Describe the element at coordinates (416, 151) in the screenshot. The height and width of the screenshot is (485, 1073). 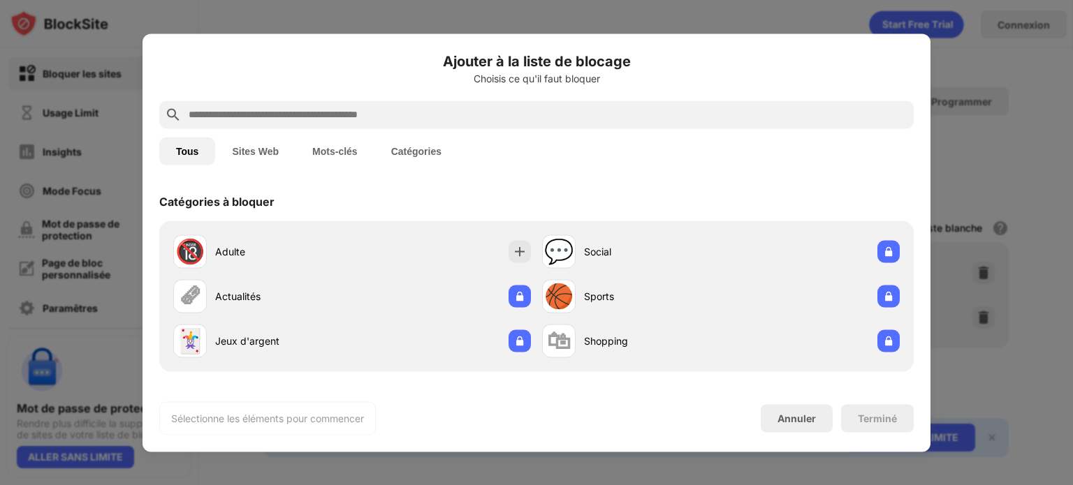
I see `button: Catégories` at that location.